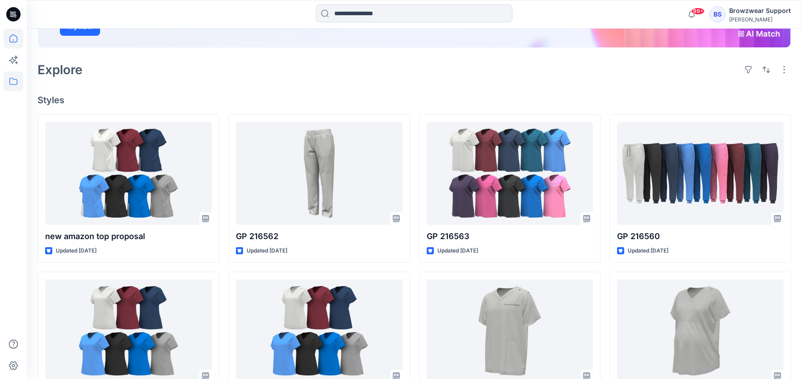 This screenshot has height=379, width=802. Describe the element at coordinates (510, 173) in the screenshot. I see `a: GP 216563` at that location.